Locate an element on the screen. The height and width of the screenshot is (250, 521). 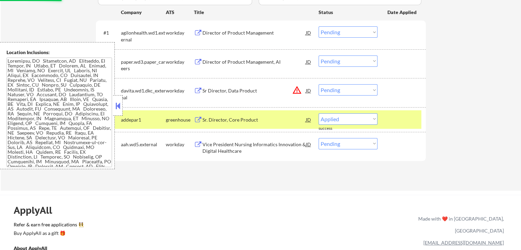
div: addepar1 is located at coordinates (143, 120).